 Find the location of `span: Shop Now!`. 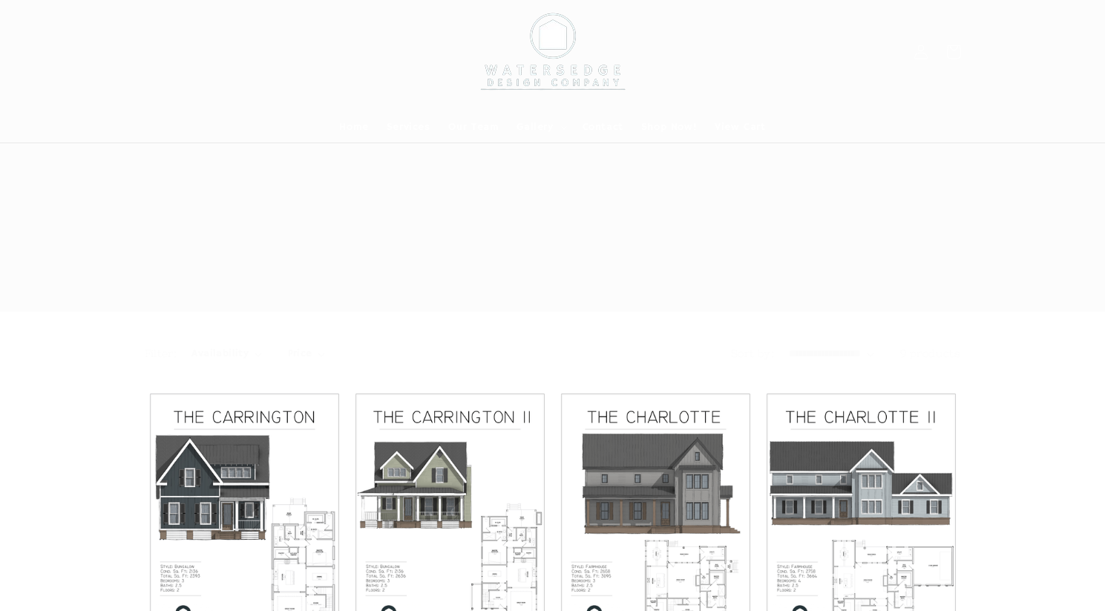

span: Shop Now! is located at coordinates (668, 127).